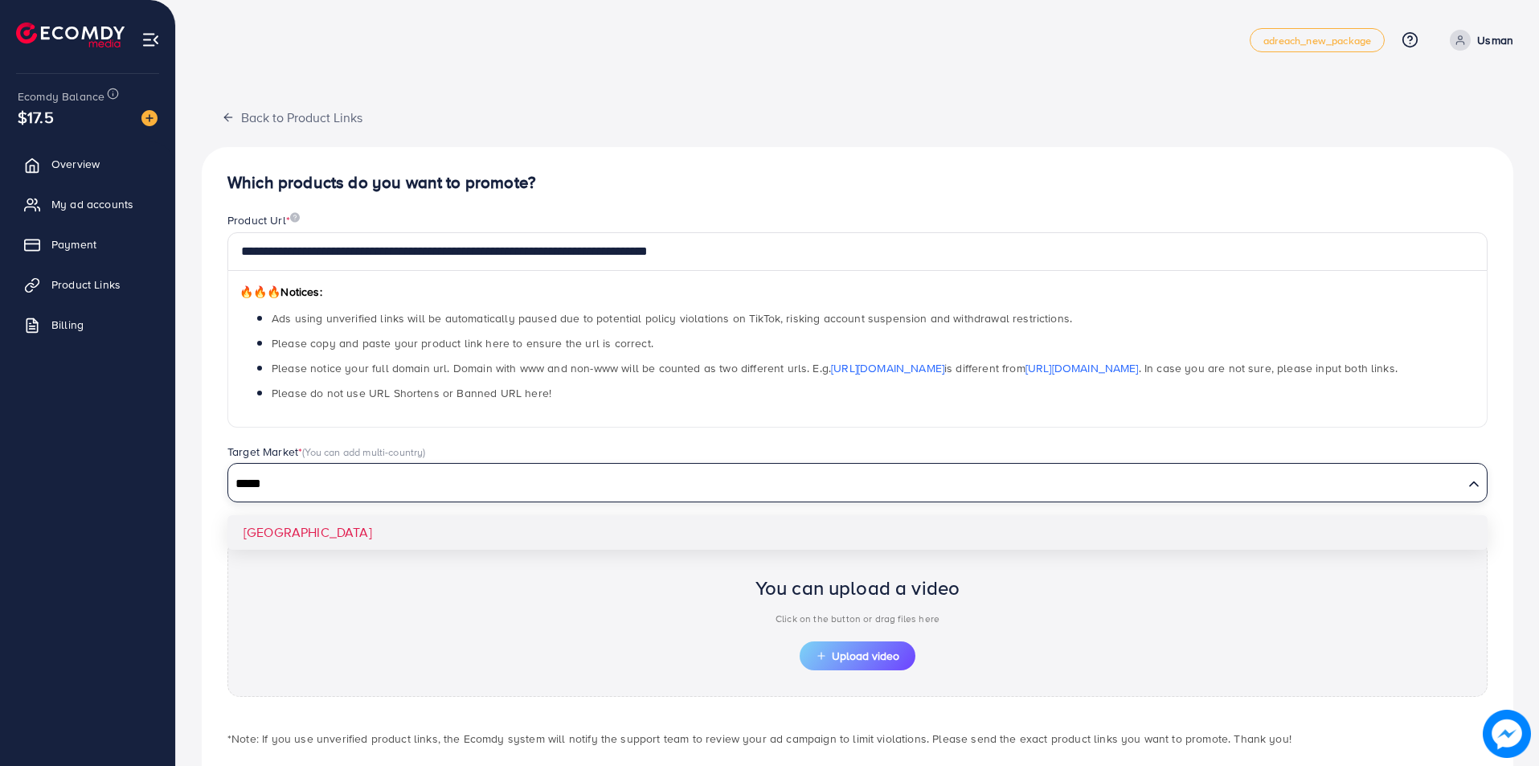 This screenshot has width=1539, height=766. I want to click on span: Product Links, so click(86, 284).